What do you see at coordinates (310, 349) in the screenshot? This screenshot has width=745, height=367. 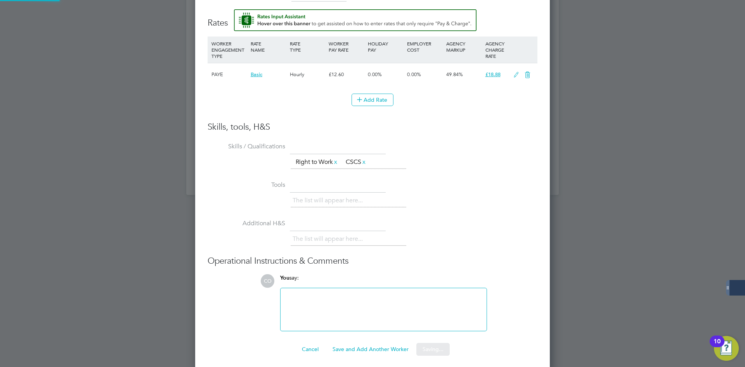 I see `button: Cancel` at bounding box center [310, 349].